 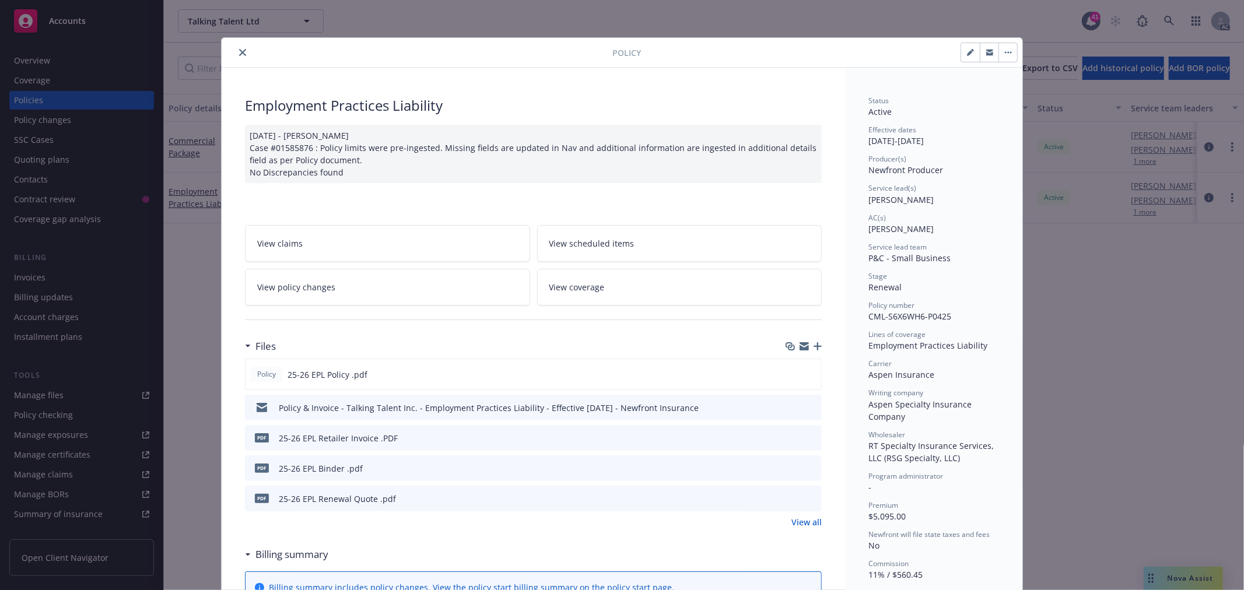 I want to click on a: View scheduled items, so click(x=680, y=243).